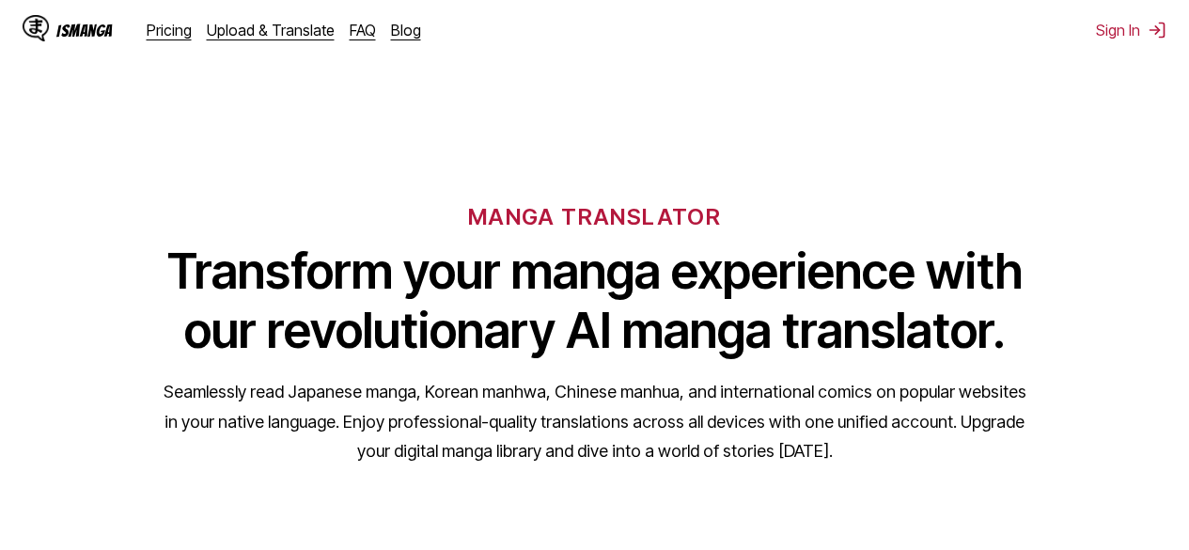 The width and height of the screenshot is (1189, 550). What do you see at coordinates (271, 30) in the screenshot?
I see `a: Upload & Translate` at bounding box center [271, 30].